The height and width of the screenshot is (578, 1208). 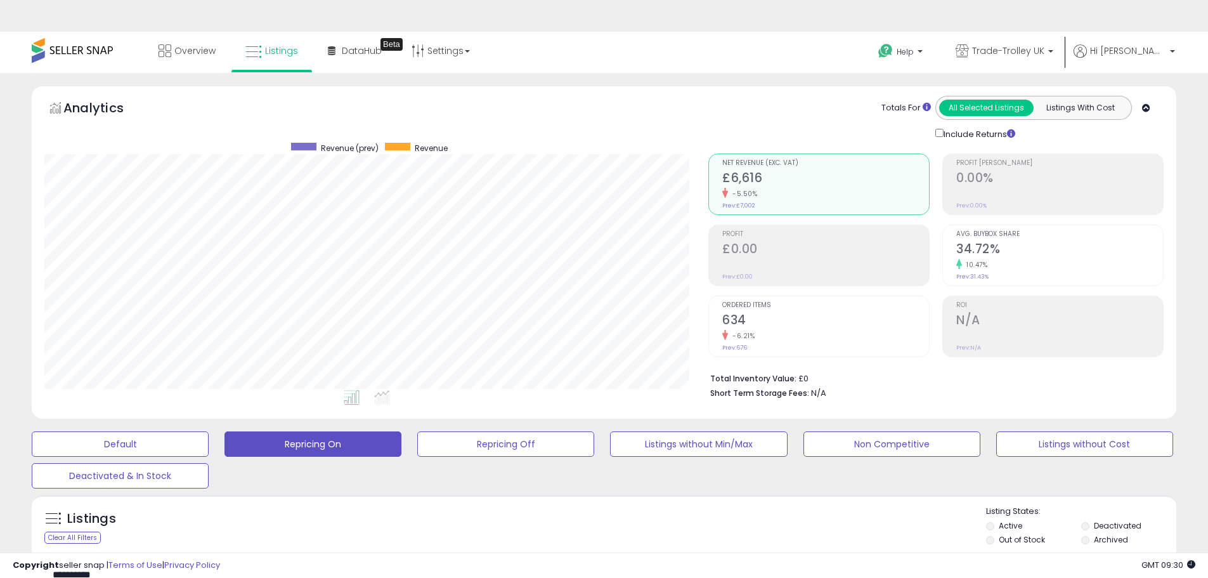 What do you see at coordinates (135, 564) in the screenshot?
I see `a: Terms of Use` at bounding box center [135, 564].